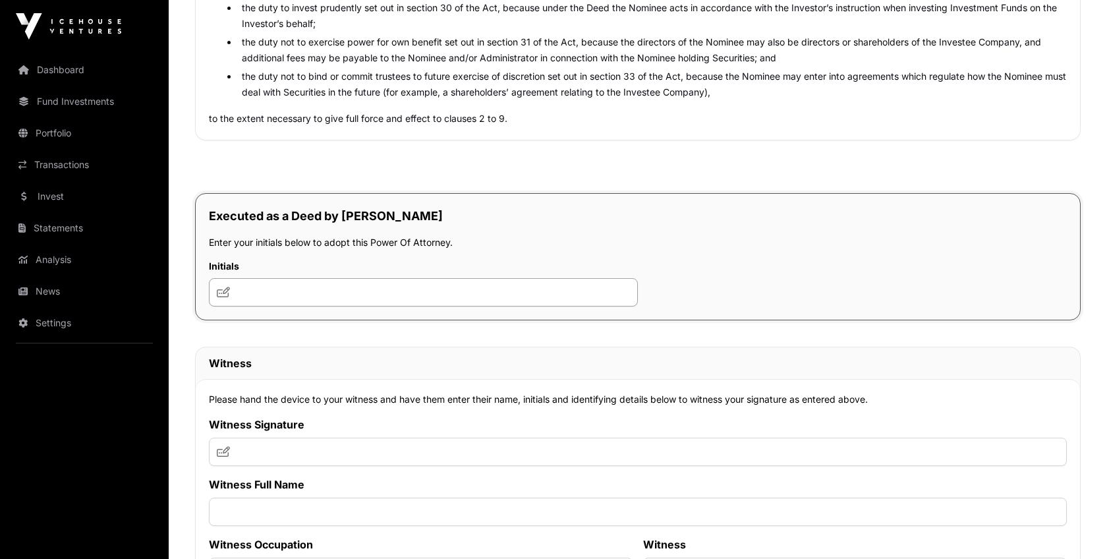 Image resolution: width=1107 pixels, height=559 pixels. I want to click on label: Witness Occupation, so click(420, 544).